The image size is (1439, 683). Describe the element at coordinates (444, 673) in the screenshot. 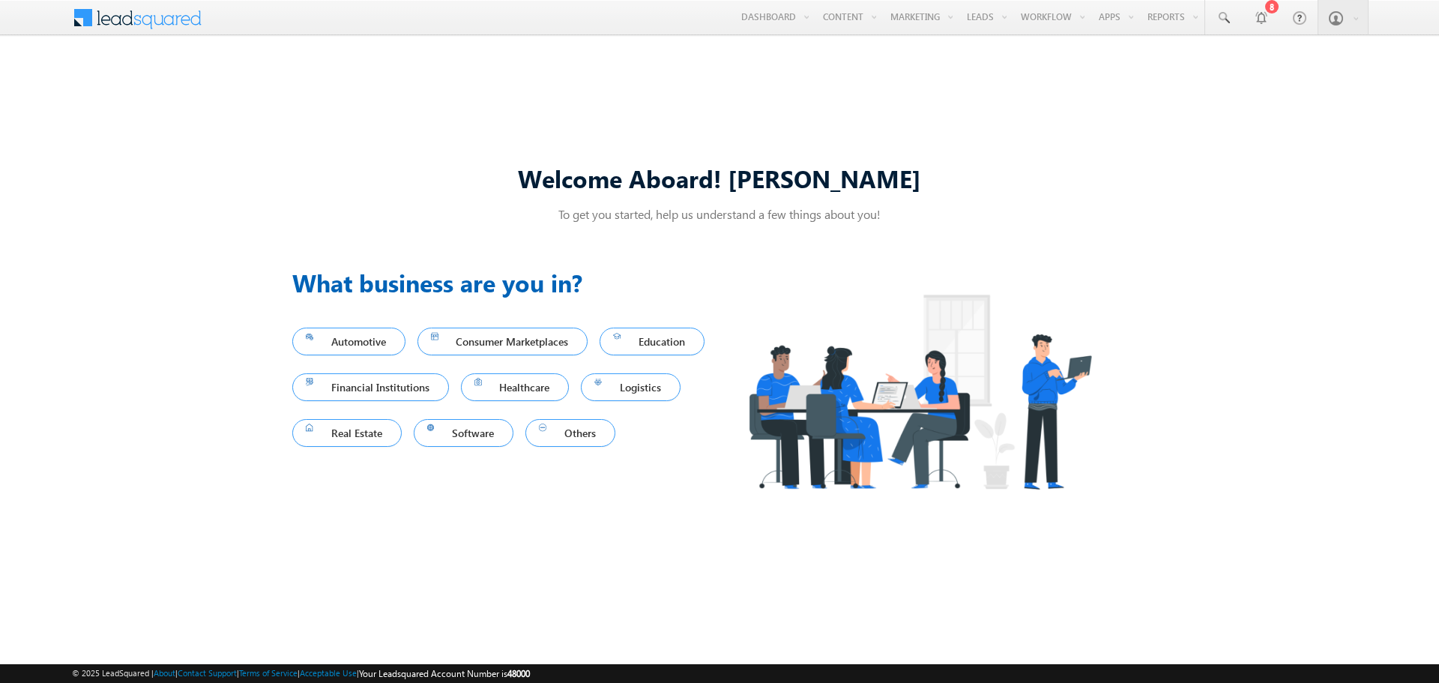

I see `span: Your Leadsquared Account Number is` at that location.